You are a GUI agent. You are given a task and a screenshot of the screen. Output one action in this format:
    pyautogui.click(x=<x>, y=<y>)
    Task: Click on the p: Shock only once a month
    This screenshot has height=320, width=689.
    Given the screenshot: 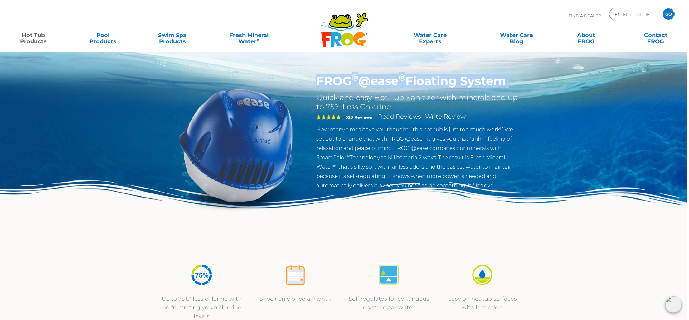 What is the action you would take?
    pyautogui.click(x=295, y=299)
    